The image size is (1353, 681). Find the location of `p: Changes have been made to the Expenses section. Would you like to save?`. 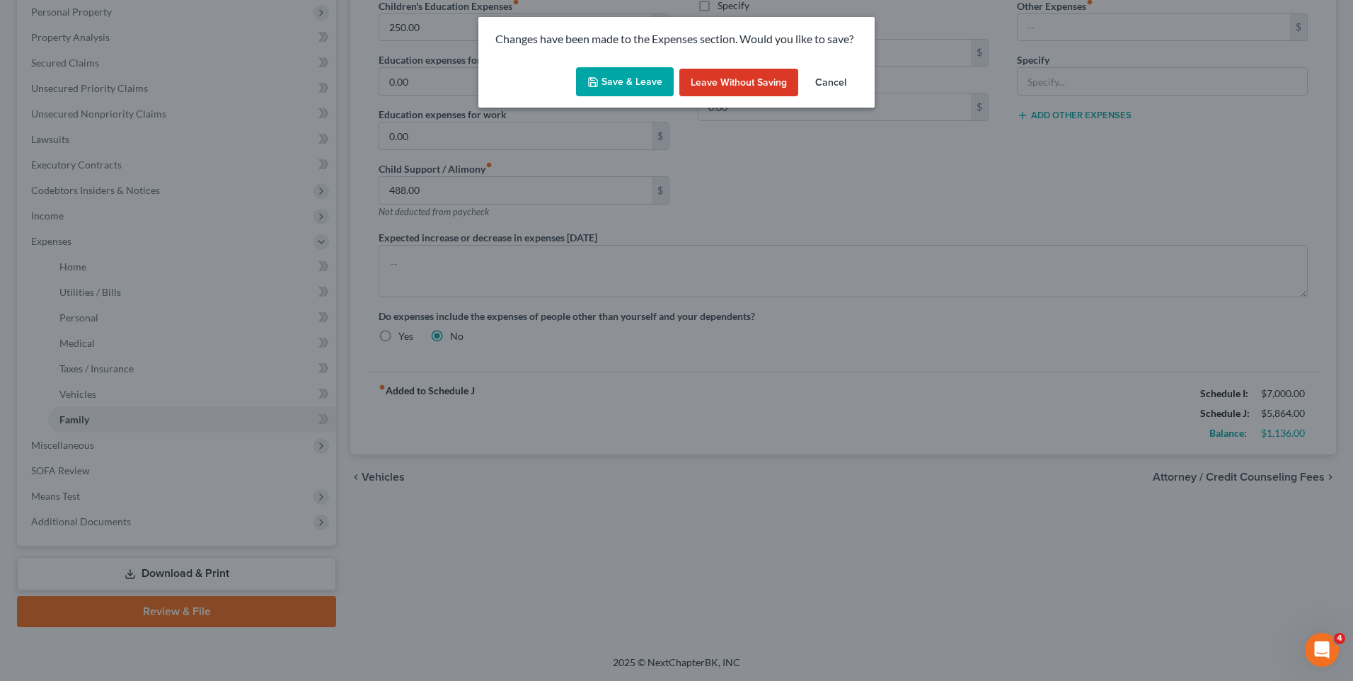

p: Changes have been made to the Expenses section. Would you like to save? is located at coordinates (676, 39).